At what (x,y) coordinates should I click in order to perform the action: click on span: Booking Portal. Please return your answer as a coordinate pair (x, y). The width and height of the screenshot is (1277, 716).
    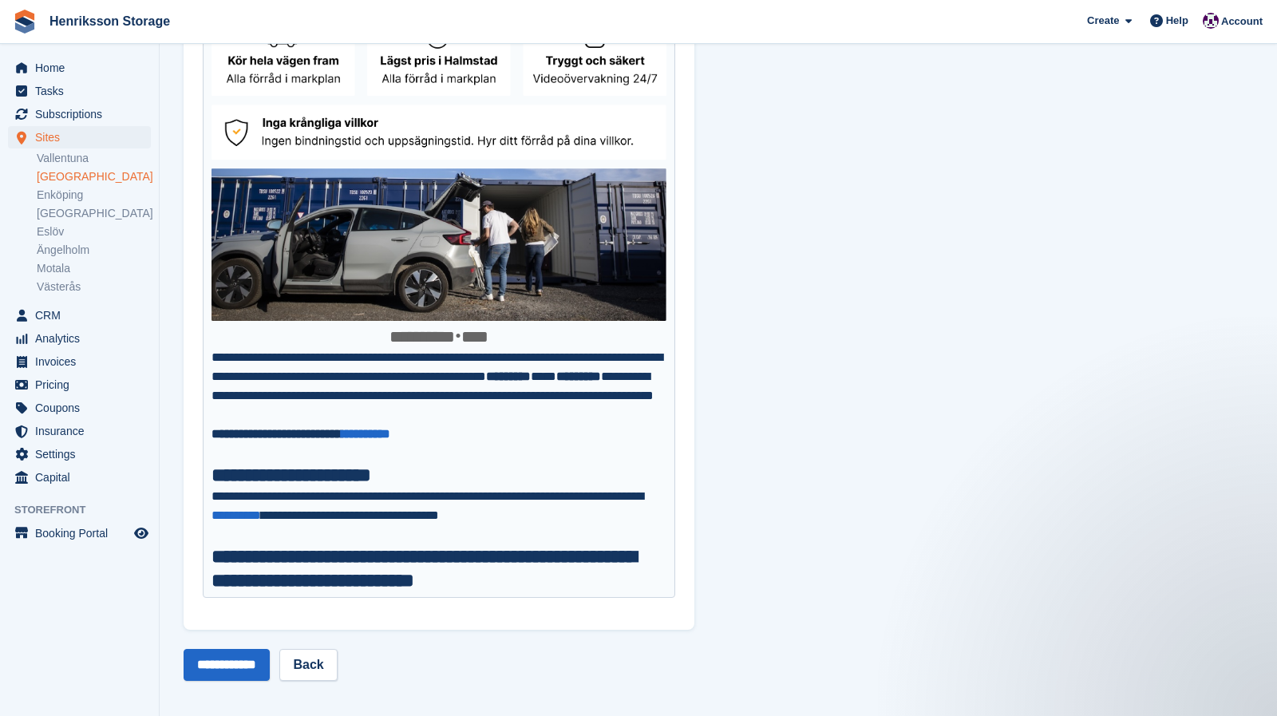
    Looking at the image, I should click on (83, 533).